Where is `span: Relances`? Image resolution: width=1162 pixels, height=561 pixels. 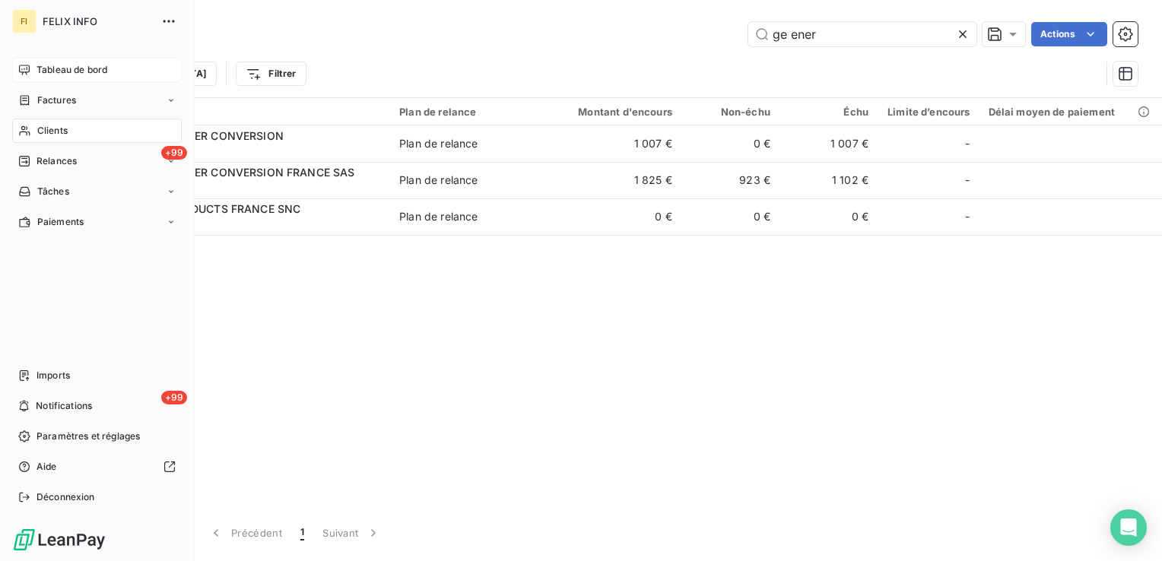
span: Relances is located at coordinates (56, 161).